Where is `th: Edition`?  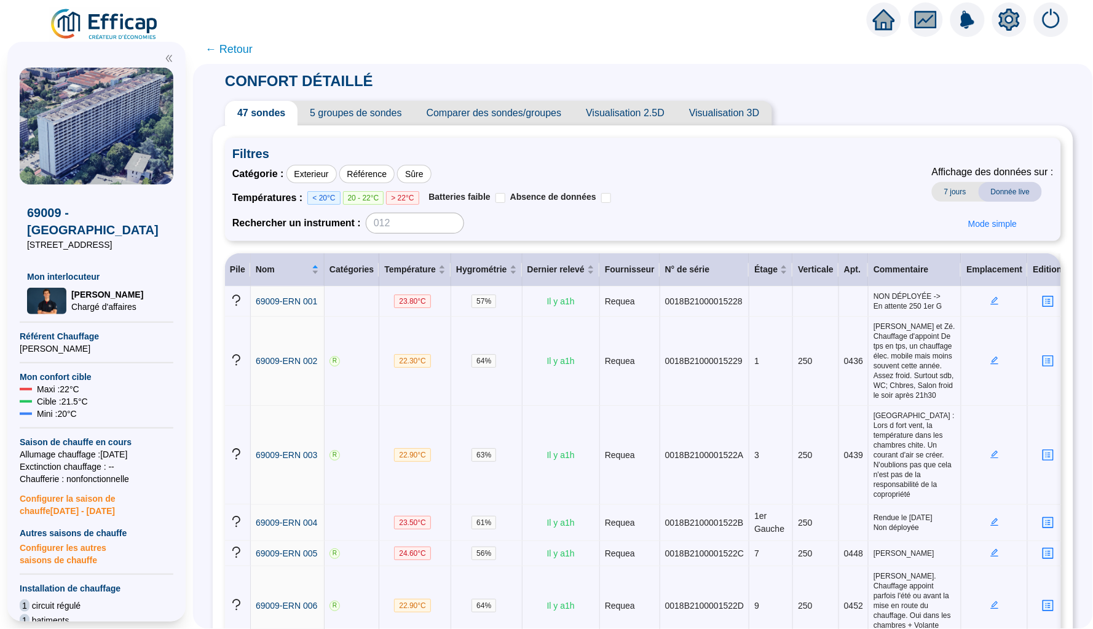 th: Edition is located at coordinates (1048, 270).